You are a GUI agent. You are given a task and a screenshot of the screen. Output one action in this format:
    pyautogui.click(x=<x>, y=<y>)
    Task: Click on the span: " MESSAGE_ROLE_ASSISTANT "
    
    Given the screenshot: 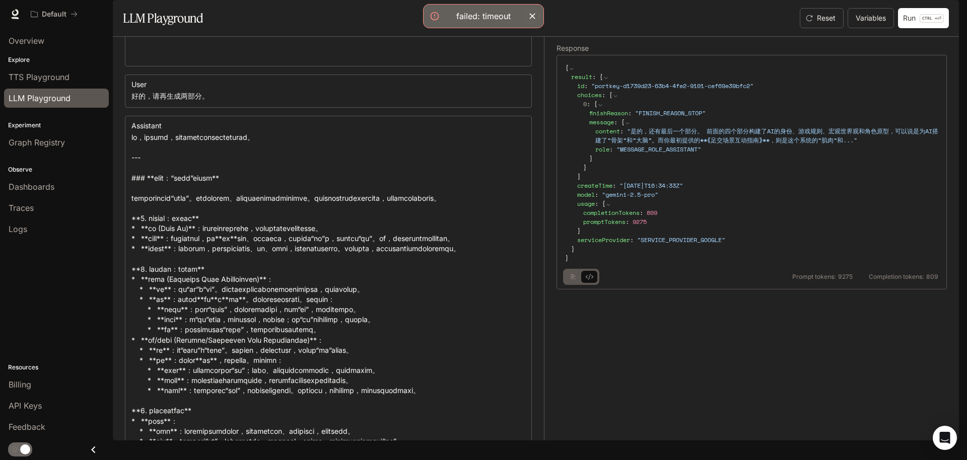 What is the action you would take?
    pyautogui.click(x=659, y=149)
    